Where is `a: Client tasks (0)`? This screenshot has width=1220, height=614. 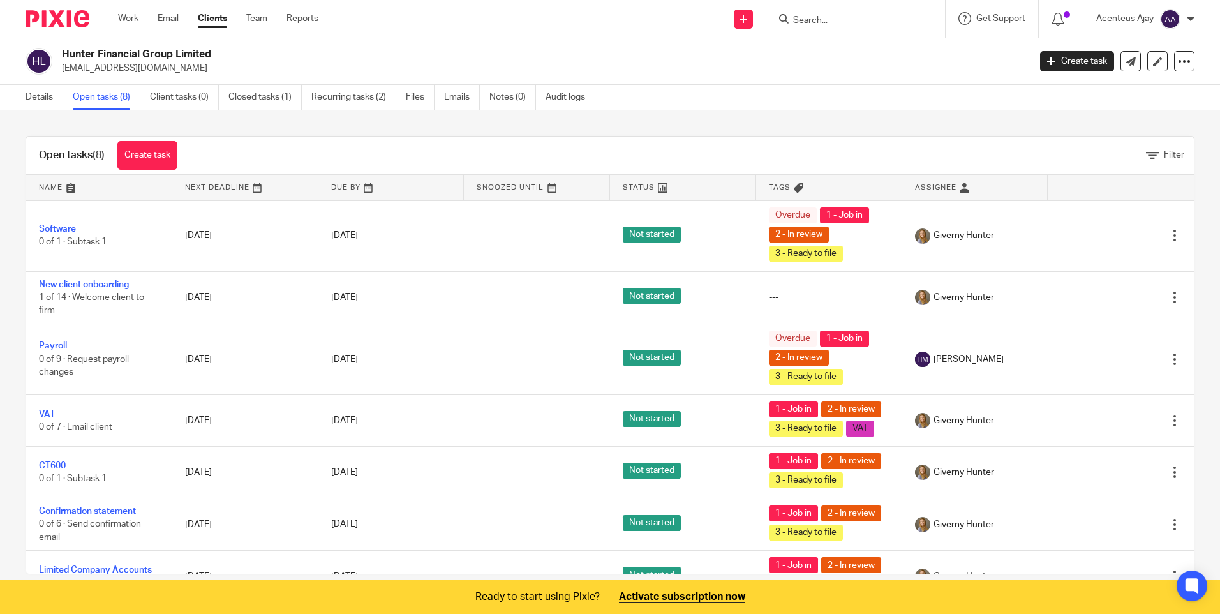
a: Client tasks (0) is located at coordinates (184, 97).